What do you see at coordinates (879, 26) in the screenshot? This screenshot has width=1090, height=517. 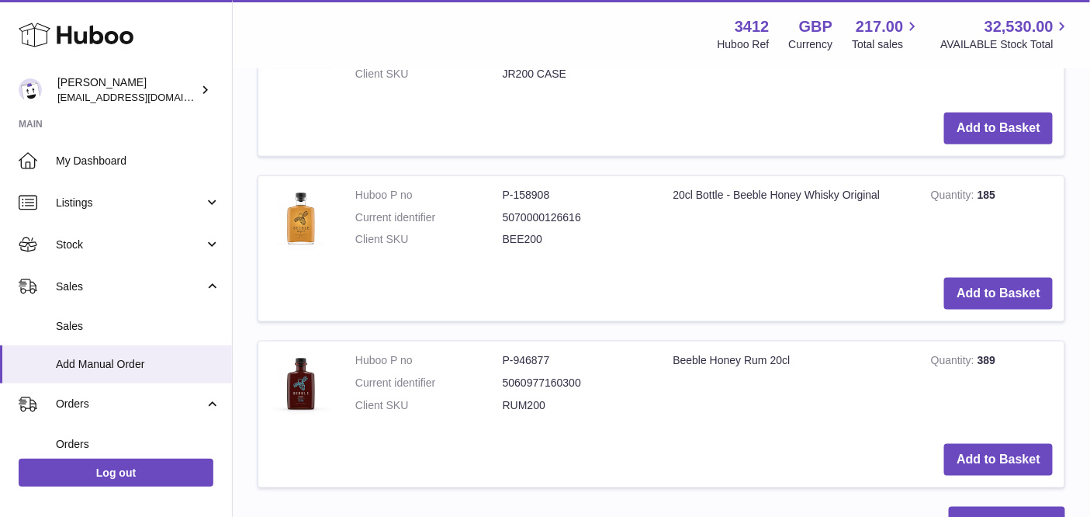 I see `span: 217.00` at bounding box center [879, 26].